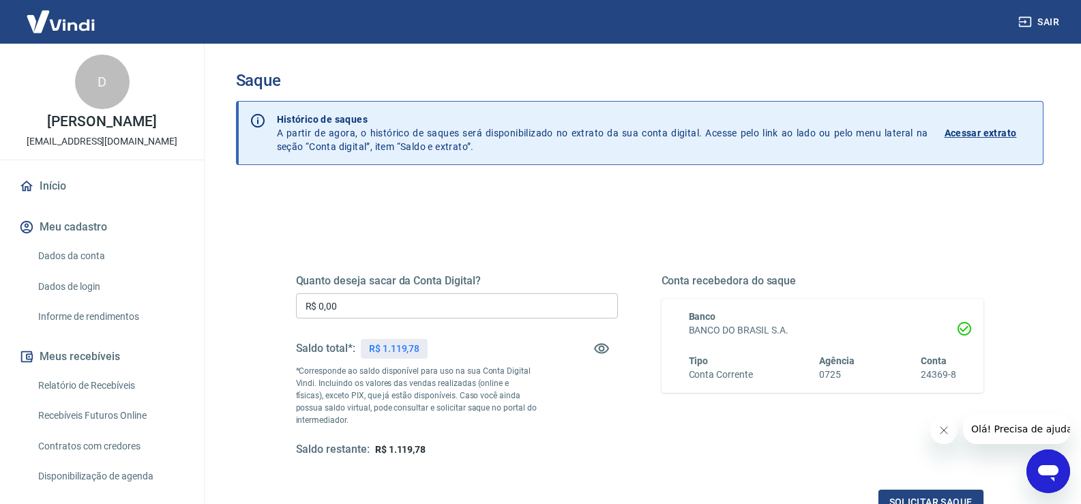 The width and height of the screenshot is (1081, 504). I want to click on p: *Corresponde ao saldo disponível para uso na sua Conta Digital Vindi. Incluindo os valores das ve..., so click(417, 396).